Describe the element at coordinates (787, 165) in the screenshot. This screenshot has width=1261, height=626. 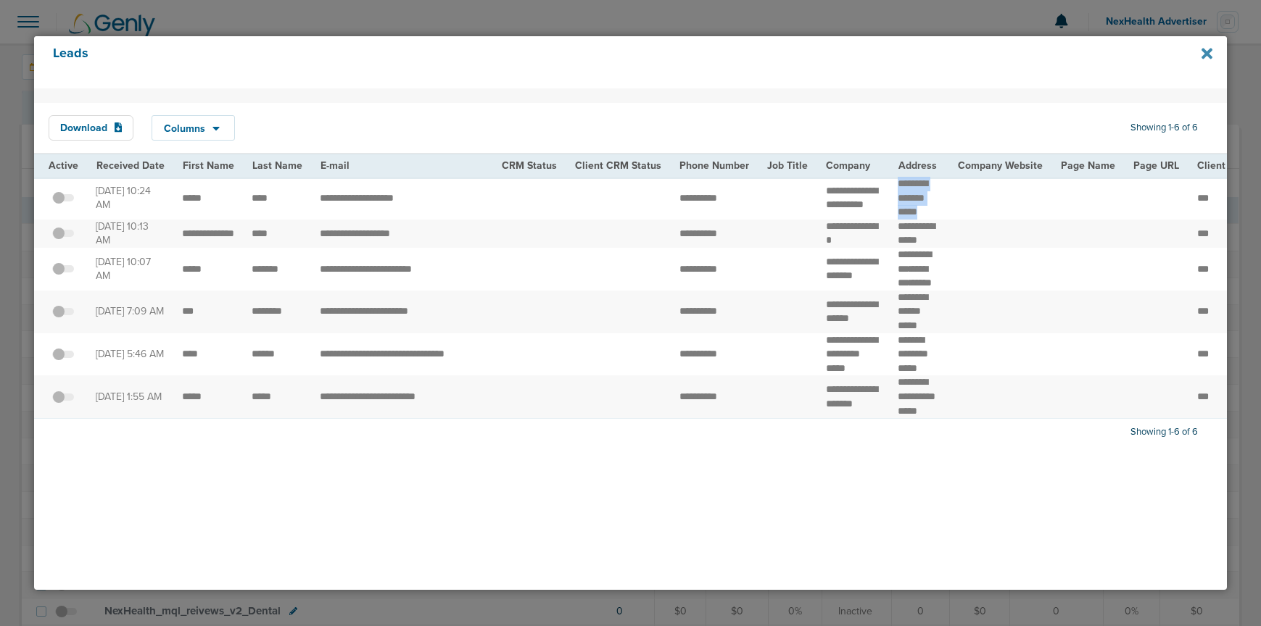
I see `th: Job Title` at that location.